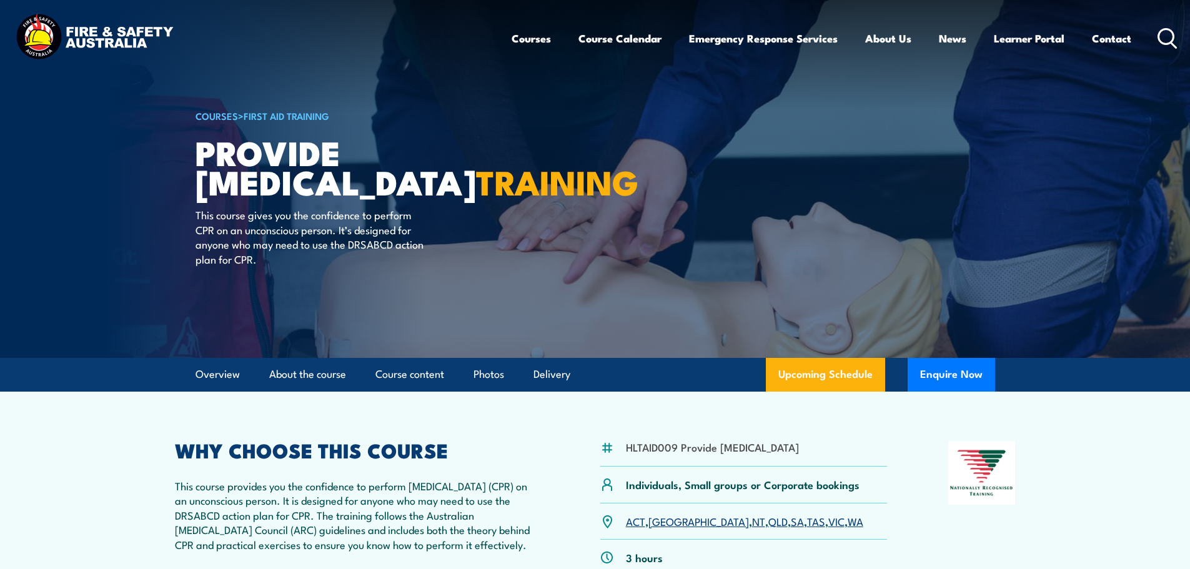  What do you see at coordinates (489, 374) in the screenshot?
I see `a: Photos` at bounding box center [489, 374].